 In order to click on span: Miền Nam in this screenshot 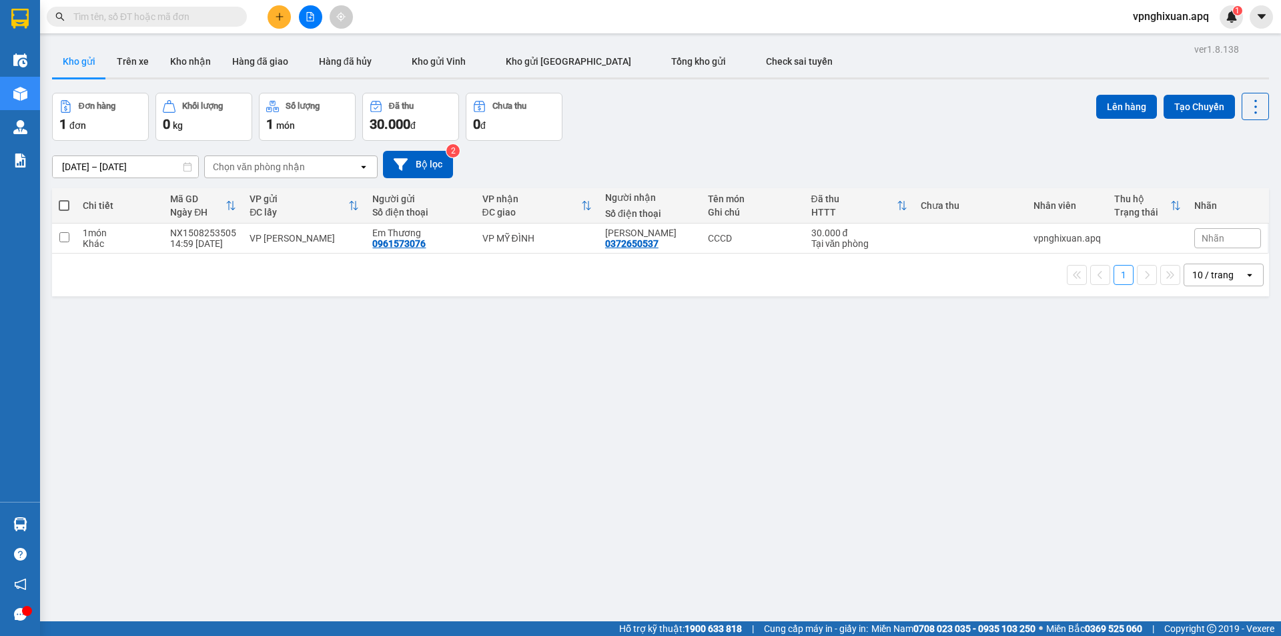, I will do `click(953, 629)`.